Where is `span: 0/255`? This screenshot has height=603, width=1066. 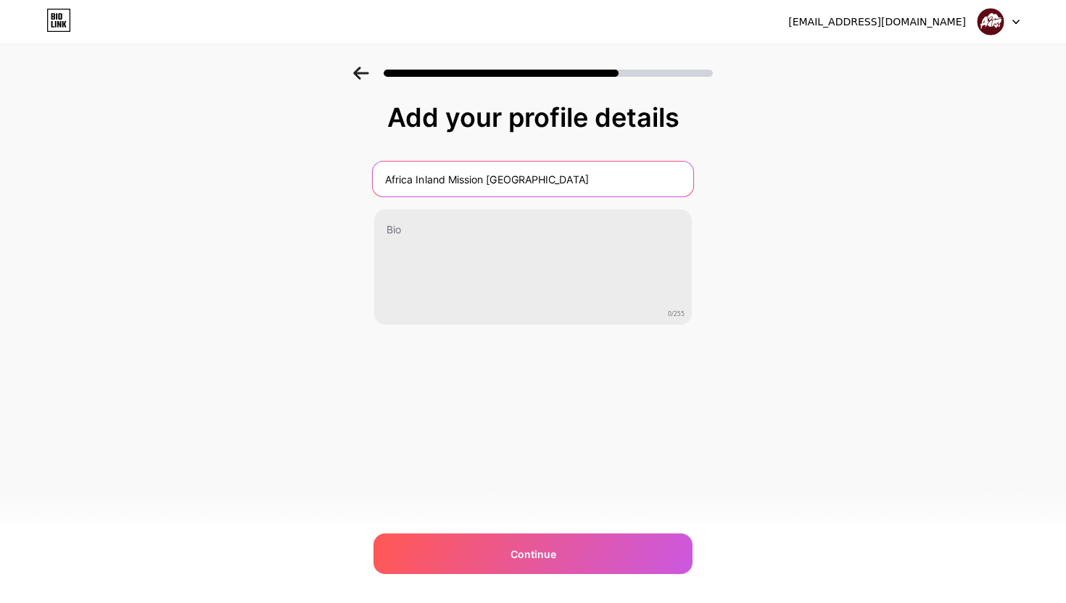 span: 0/255 is located at coordinates (676, 315).